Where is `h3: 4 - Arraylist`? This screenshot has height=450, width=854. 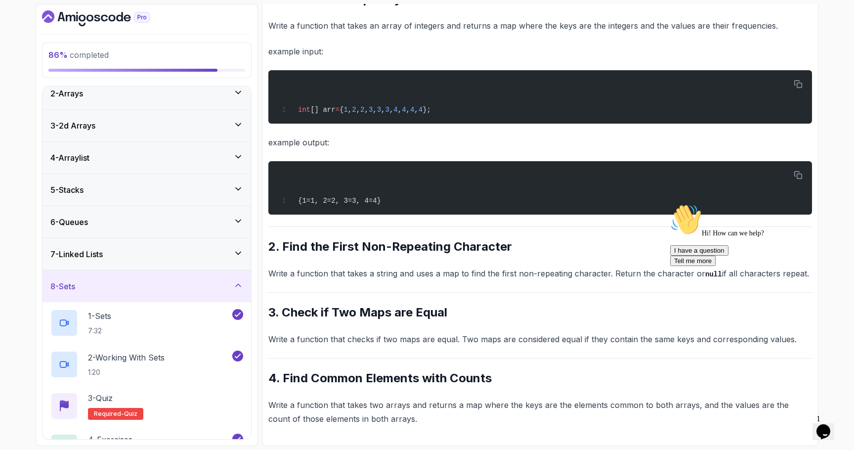 h3: 4 - Arraylist is located at coordinates (70, 158).